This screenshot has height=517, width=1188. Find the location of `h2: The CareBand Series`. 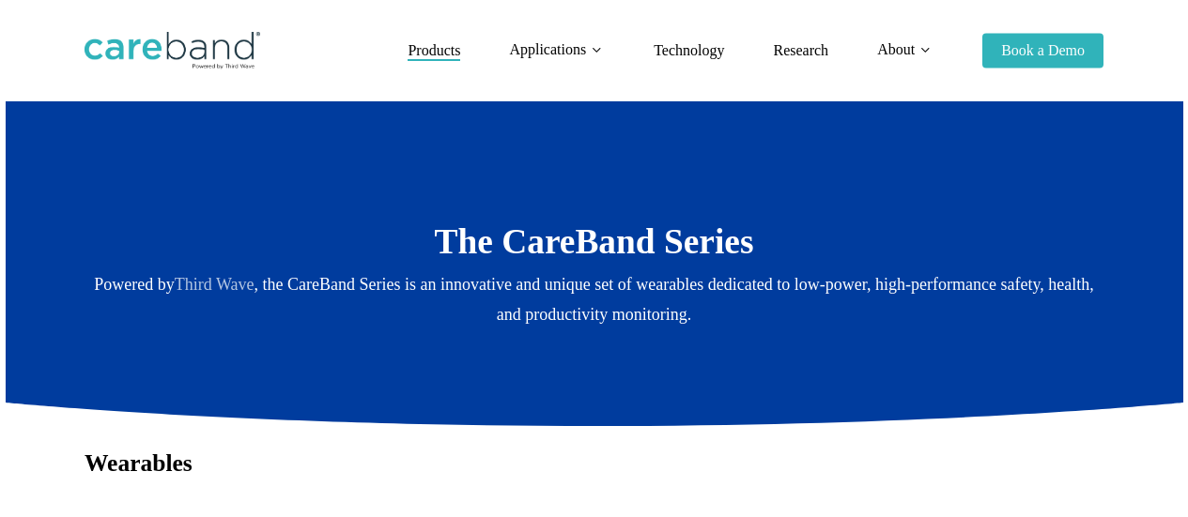

h2: The CareBand Series is located at coordinates (593, 242).